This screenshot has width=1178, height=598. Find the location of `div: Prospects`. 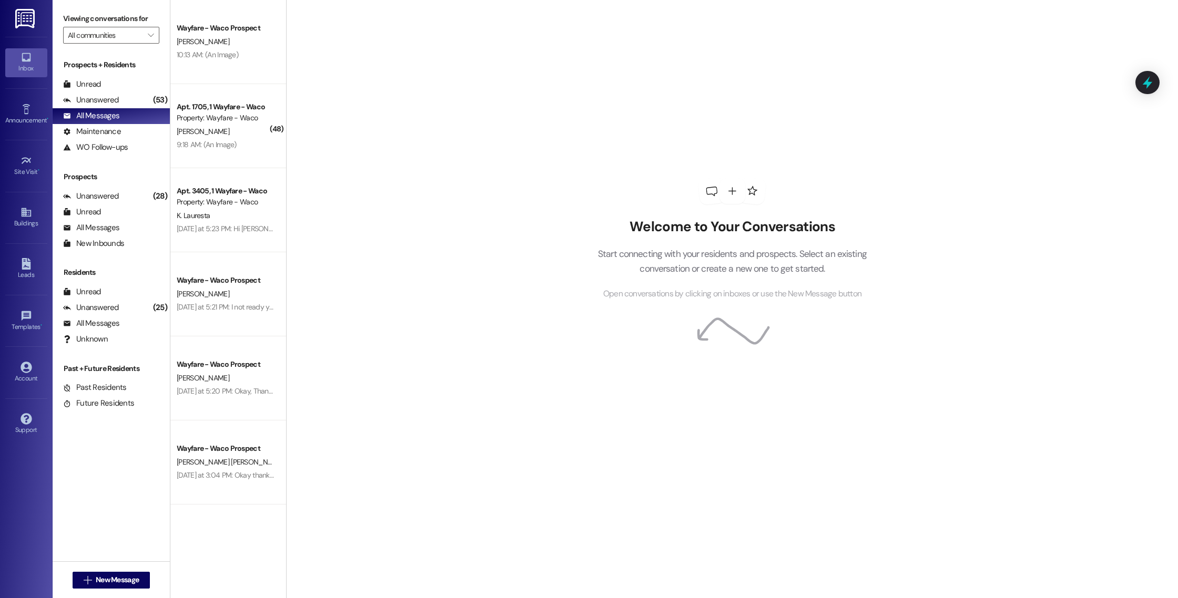

div: Prospects is located at coordinates (111, 177).